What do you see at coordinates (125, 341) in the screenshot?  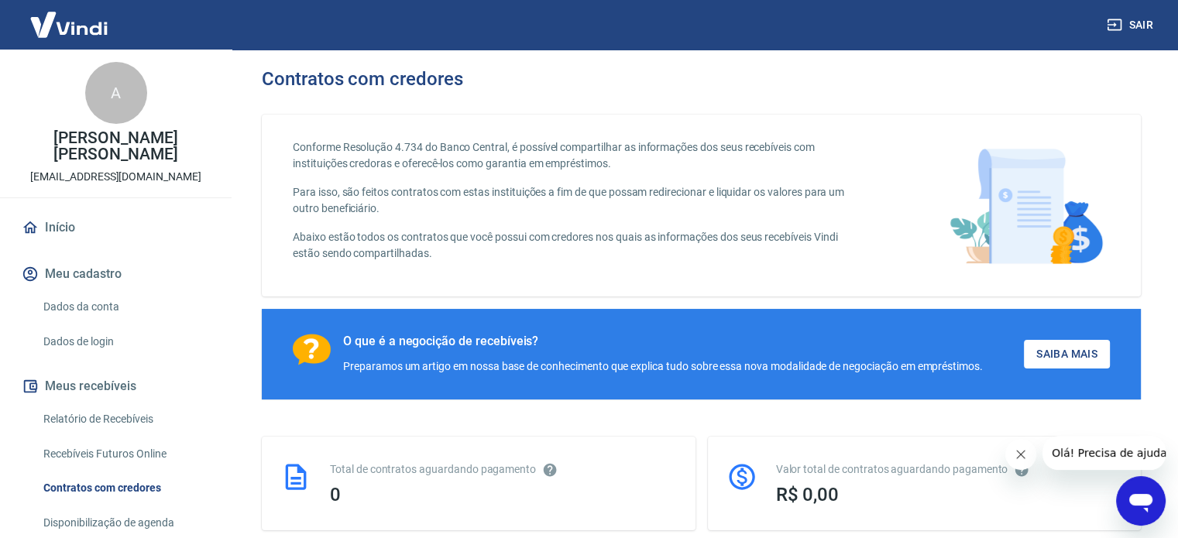 I see `a: Dados de login` at bounding box center [125, 341].